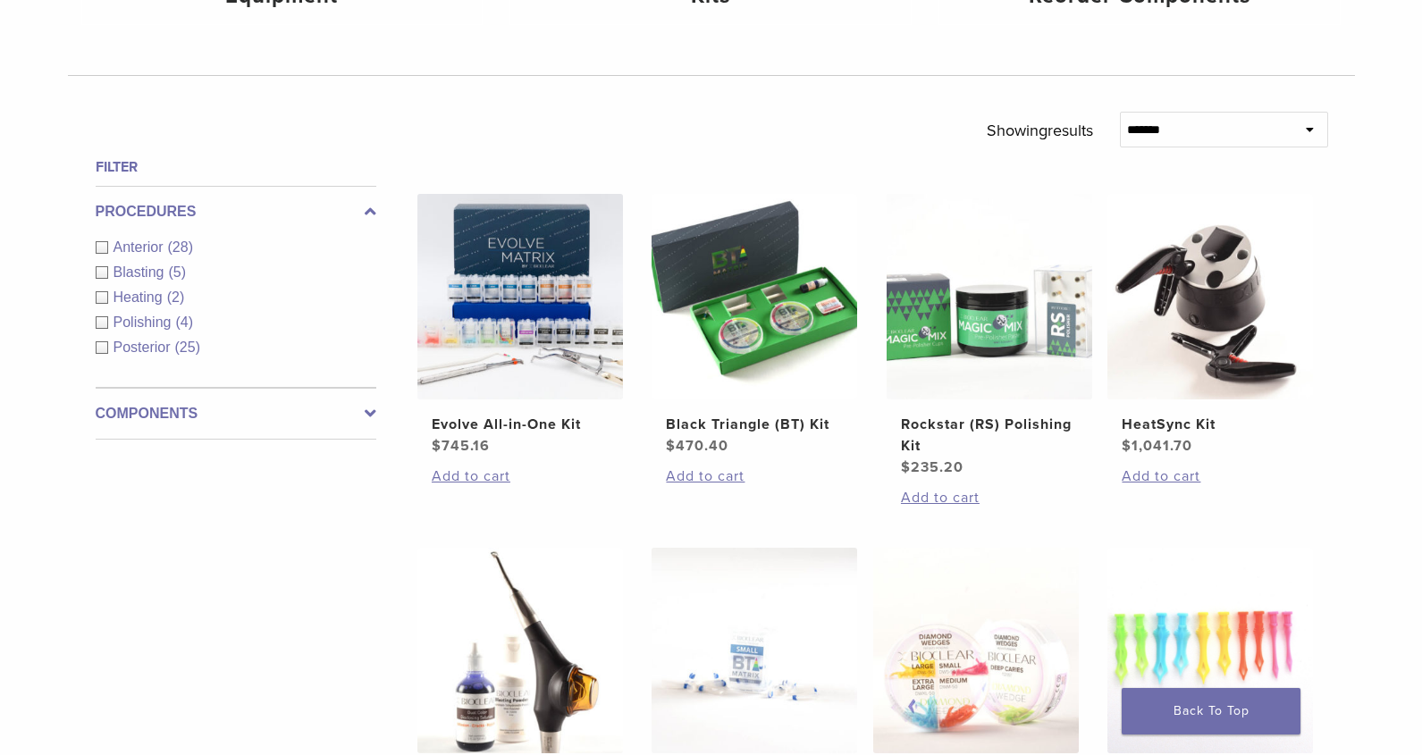 This screenshot has height=755, width=1422. I want to click on a: Add to cart: “Black Triangle (BT) Kit”, so click(755, 477).